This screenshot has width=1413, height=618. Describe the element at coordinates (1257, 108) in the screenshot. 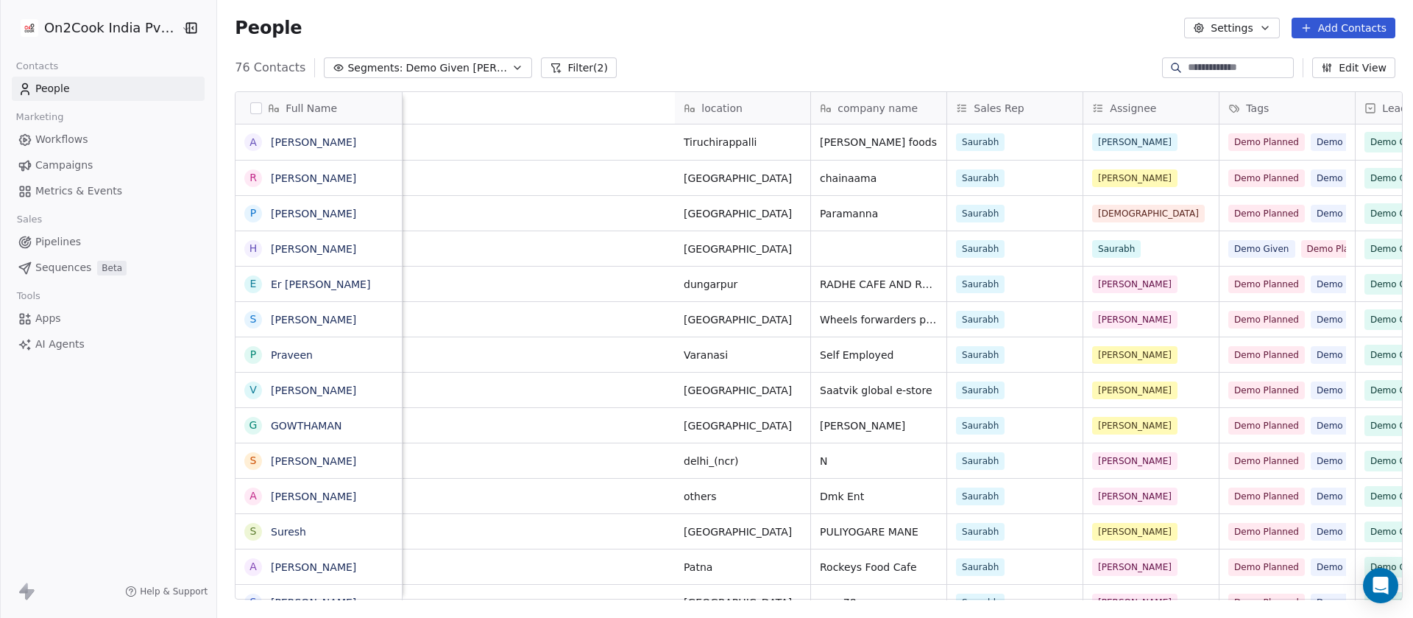

I see `span: Tags` at that location.